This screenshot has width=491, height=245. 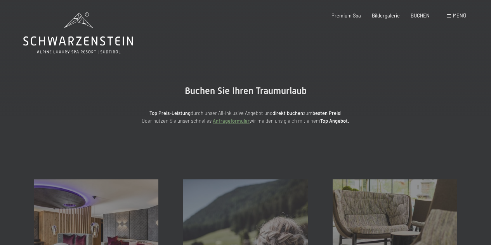 What do you see at coordinates (170, 113) in the screenshot?
I see `strong: Top Preis-Leistung` at bounding box center [170, 113].